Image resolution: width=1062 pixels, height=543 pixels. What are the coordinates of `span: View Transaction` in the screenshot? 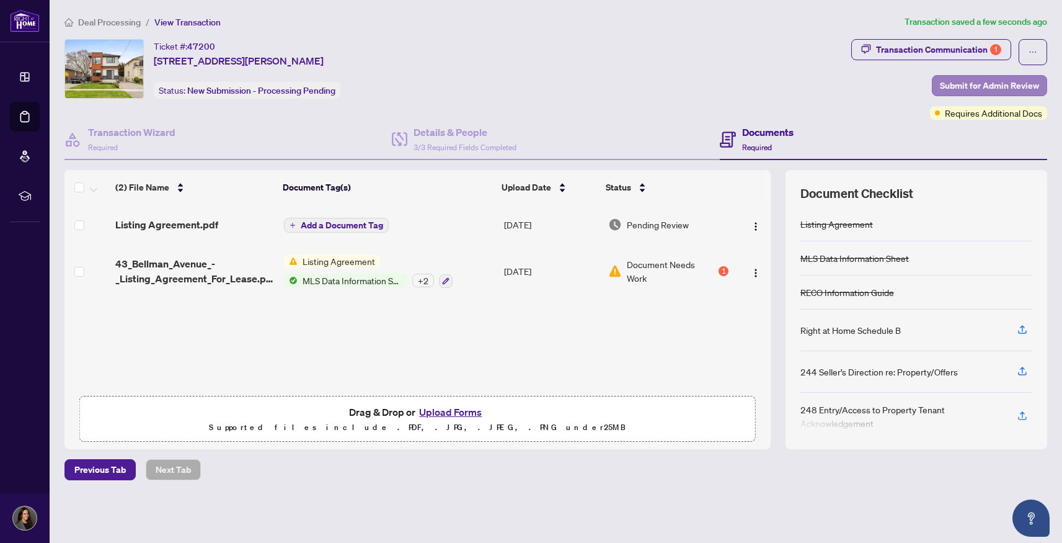 It's located at (187, 22).